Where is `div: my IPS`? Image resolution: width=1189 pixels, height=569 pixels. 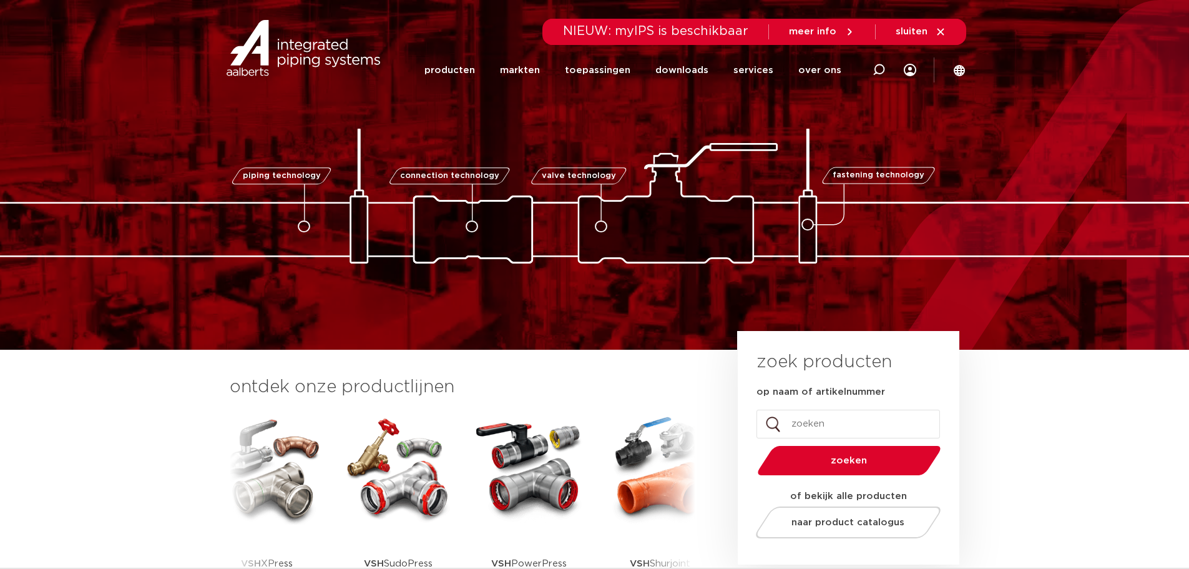 div: my IPS is located at coordinates (910, 70).